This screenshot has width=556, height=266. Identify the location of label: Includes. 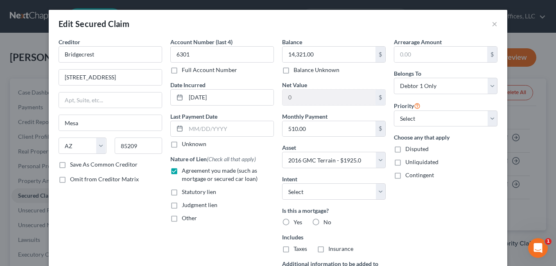
(334, 237).